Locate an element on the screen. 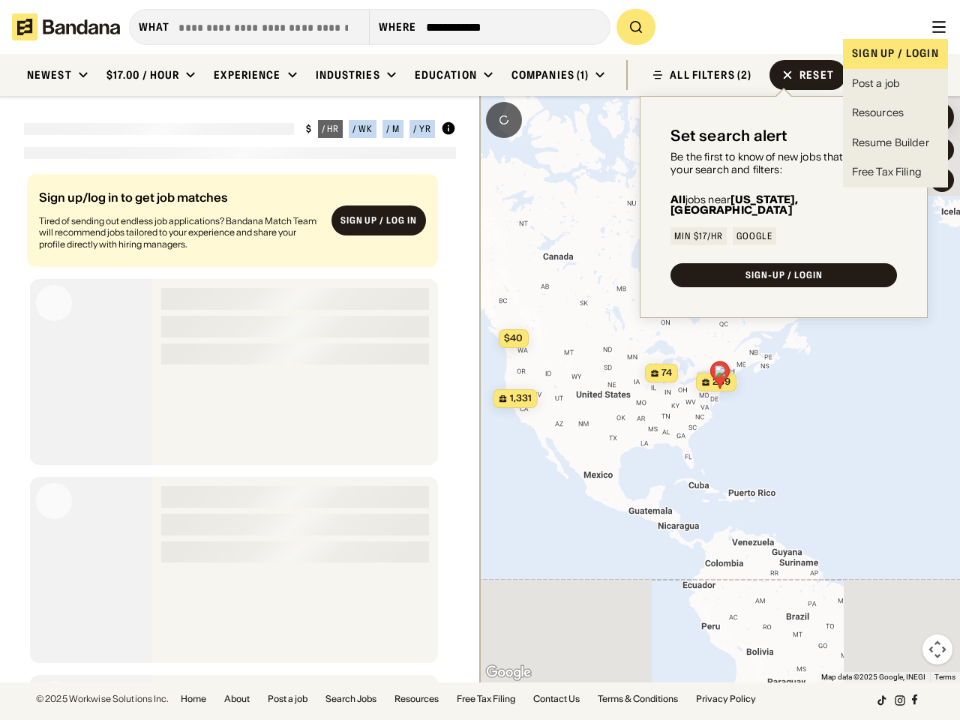 The width and height of the screenshot is (960, 720). a: Privacy Policy is located at coordinates (726, 699).